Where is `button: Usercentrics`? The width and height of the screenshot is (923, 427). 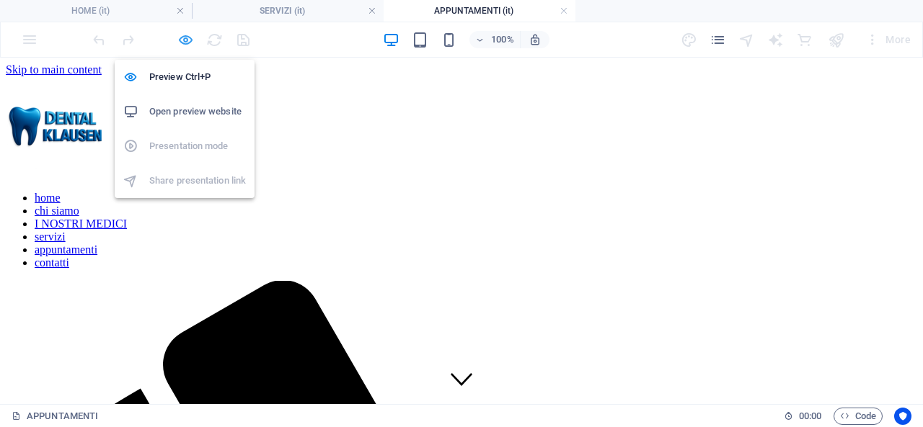 button: Usercentrics is located at coordinates (903, 417).